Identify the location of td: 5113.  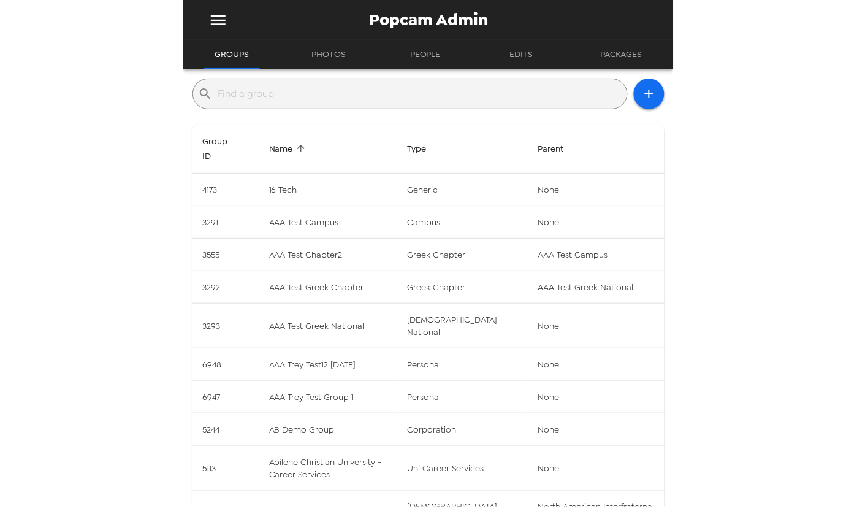
(226, 468).